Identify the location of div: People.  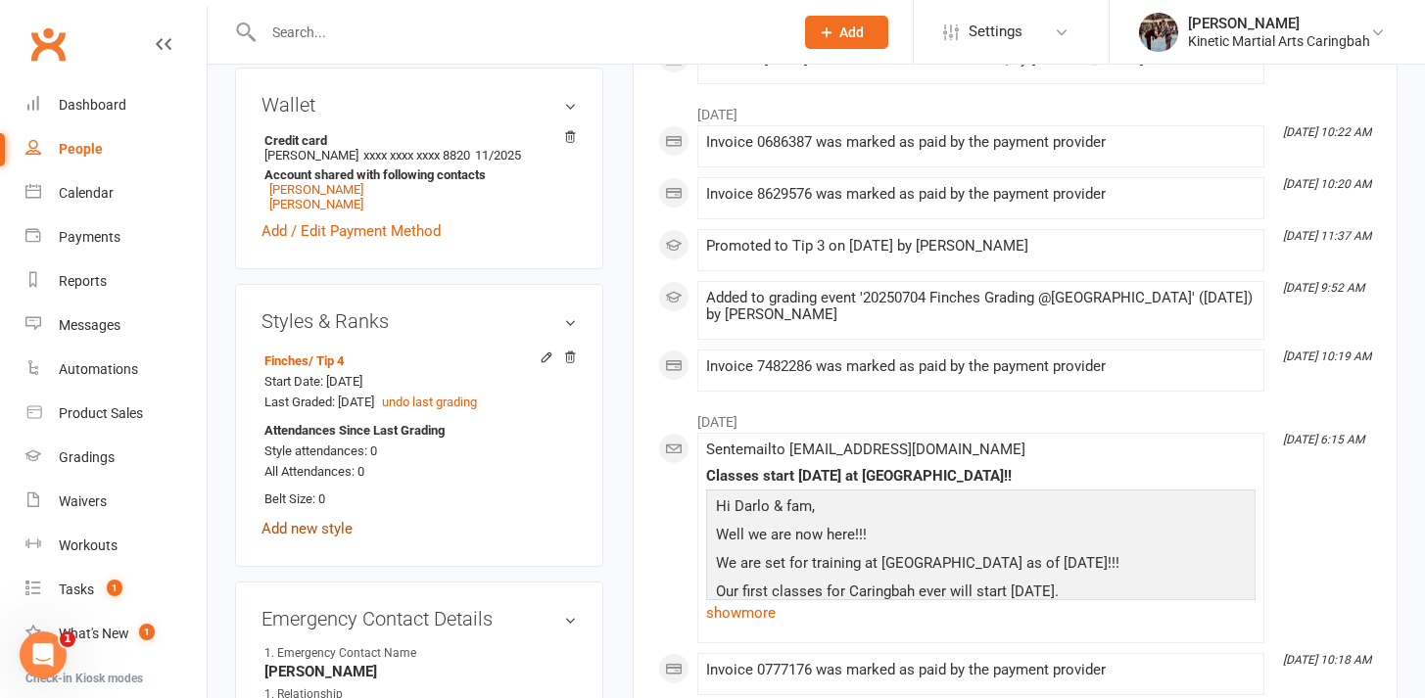
(80, 149).